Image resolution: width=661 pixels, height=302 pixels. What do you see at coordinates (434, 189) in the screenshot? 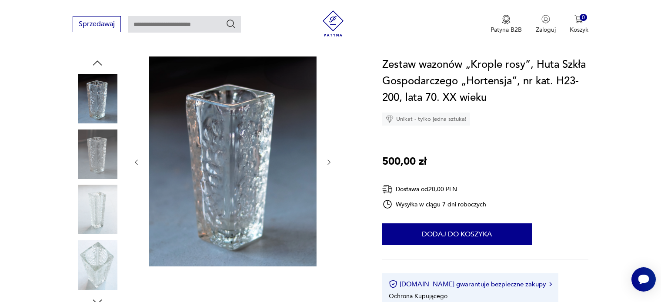
I see `div: Dostawa od 20,00 PLN` at bounding box center [434, 189].